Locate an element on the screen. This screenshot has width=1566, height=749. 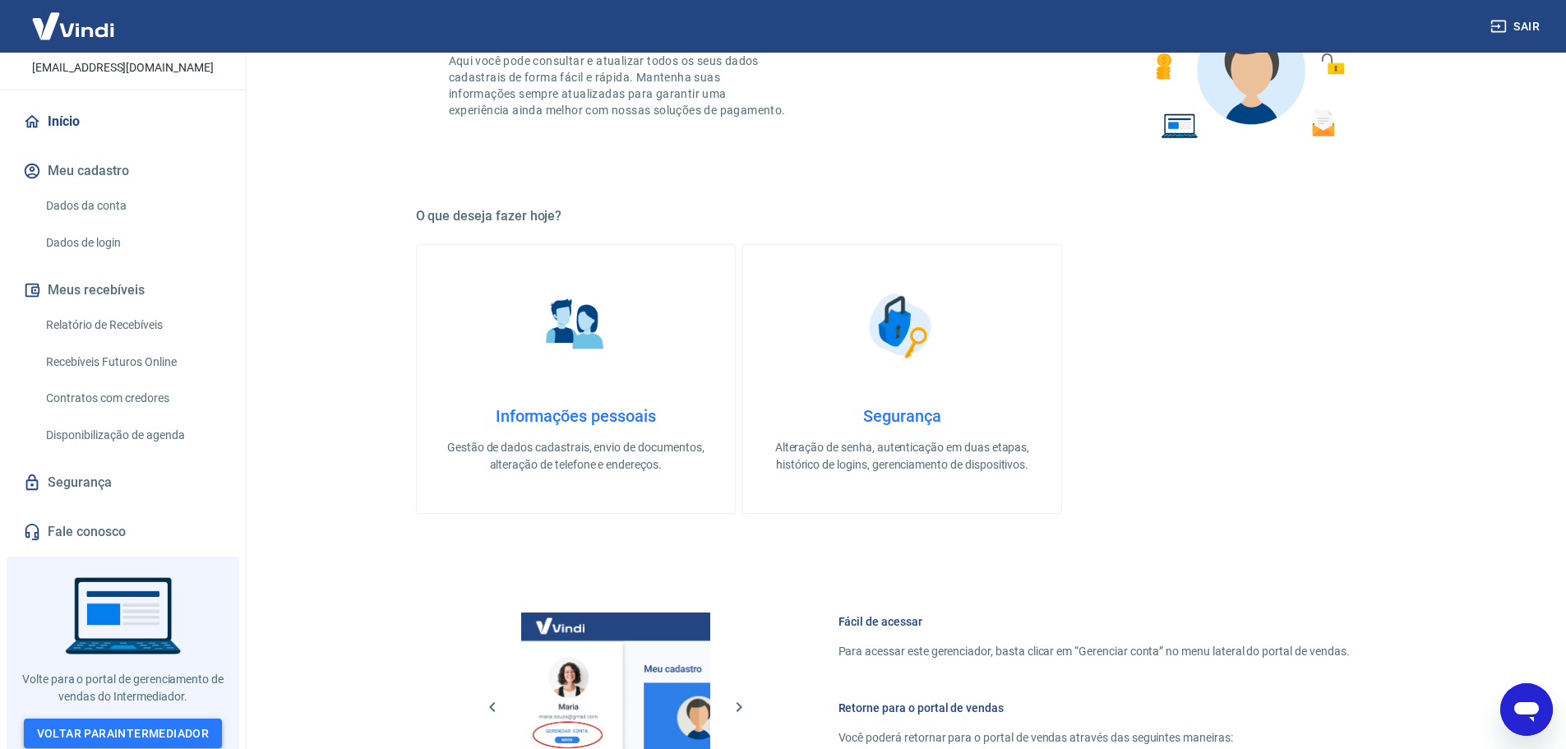
p: Alteração de senha, autenticação em duas etapas, histórico de logins, gerenciamento de dispositivos. is located at coordinates (902, 456).